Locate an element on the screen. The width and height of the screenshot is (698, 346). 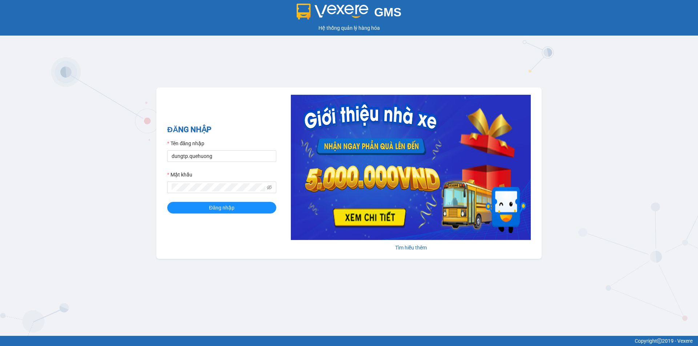
span: copyright is located at coordinates (659, 341).